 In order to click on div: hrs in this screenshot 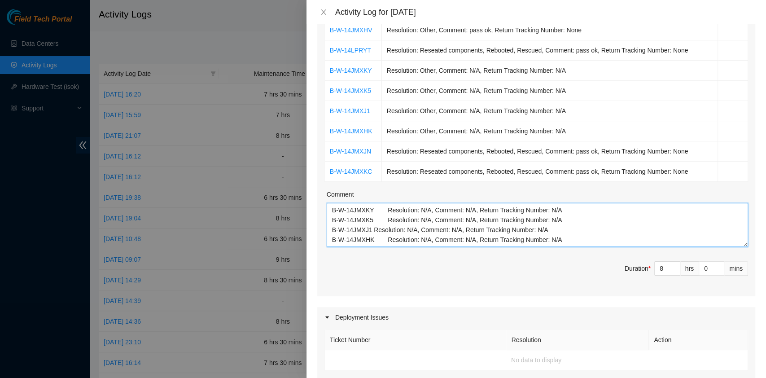, I will do `click(689, 268)`.